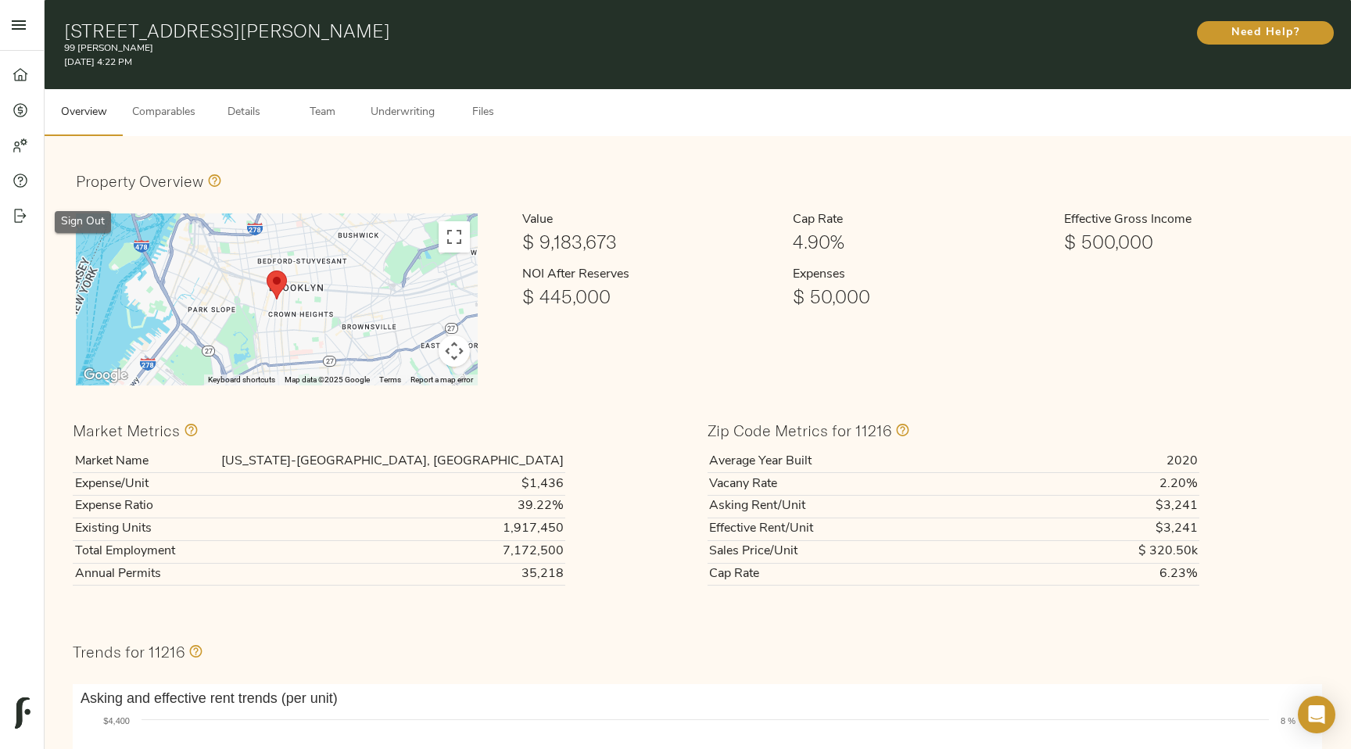 The image size is (1351, 749). What do you see at coordinates (862, 506) in the screenshot?
I see `th: Asking Rent/Unit` at bounding box center [862, 506].